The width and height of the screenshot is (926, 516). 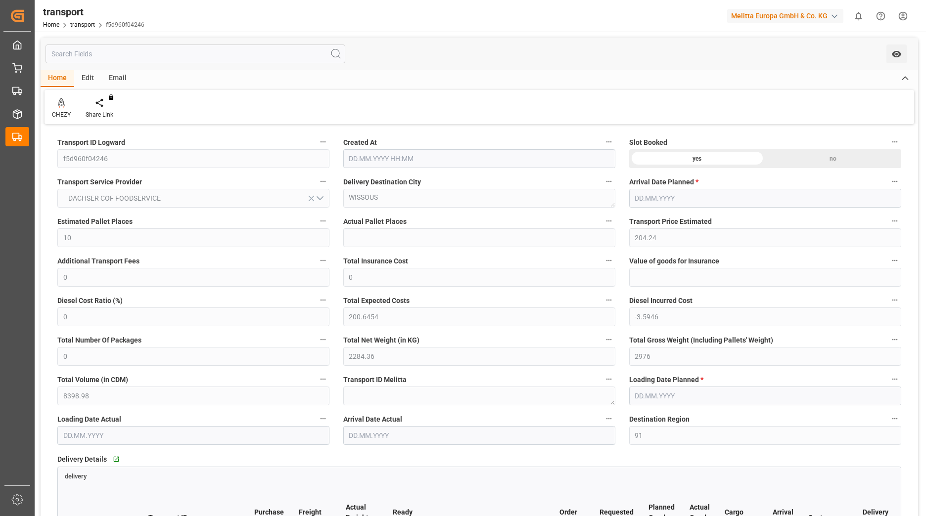 I want to click on button: Total Net Weight (in KG), so click(x=609, y=340).